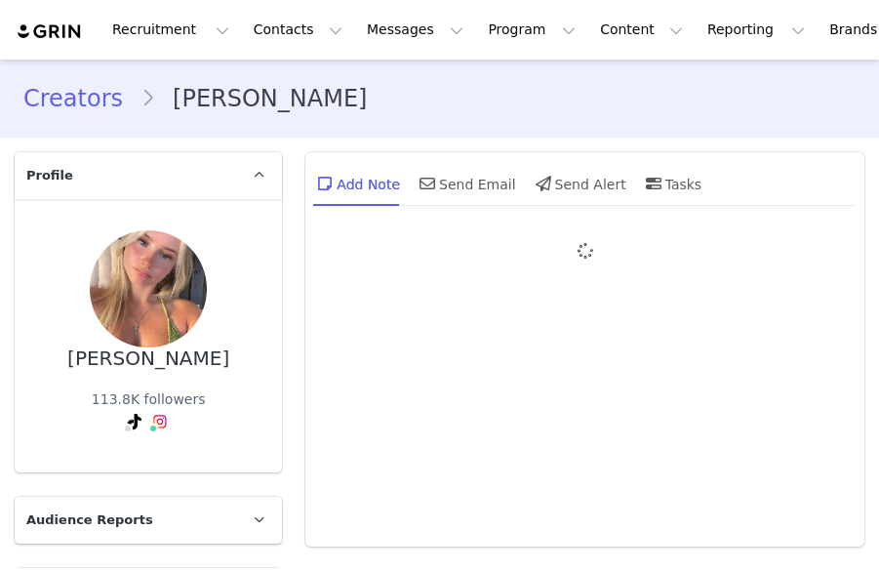 Image resolution: width=879 pixels, height=571 pixels. What do you see at coordinates (579, 183) in the screenshot?
I see `div: Send Alert` at bounding box center [579, 183].